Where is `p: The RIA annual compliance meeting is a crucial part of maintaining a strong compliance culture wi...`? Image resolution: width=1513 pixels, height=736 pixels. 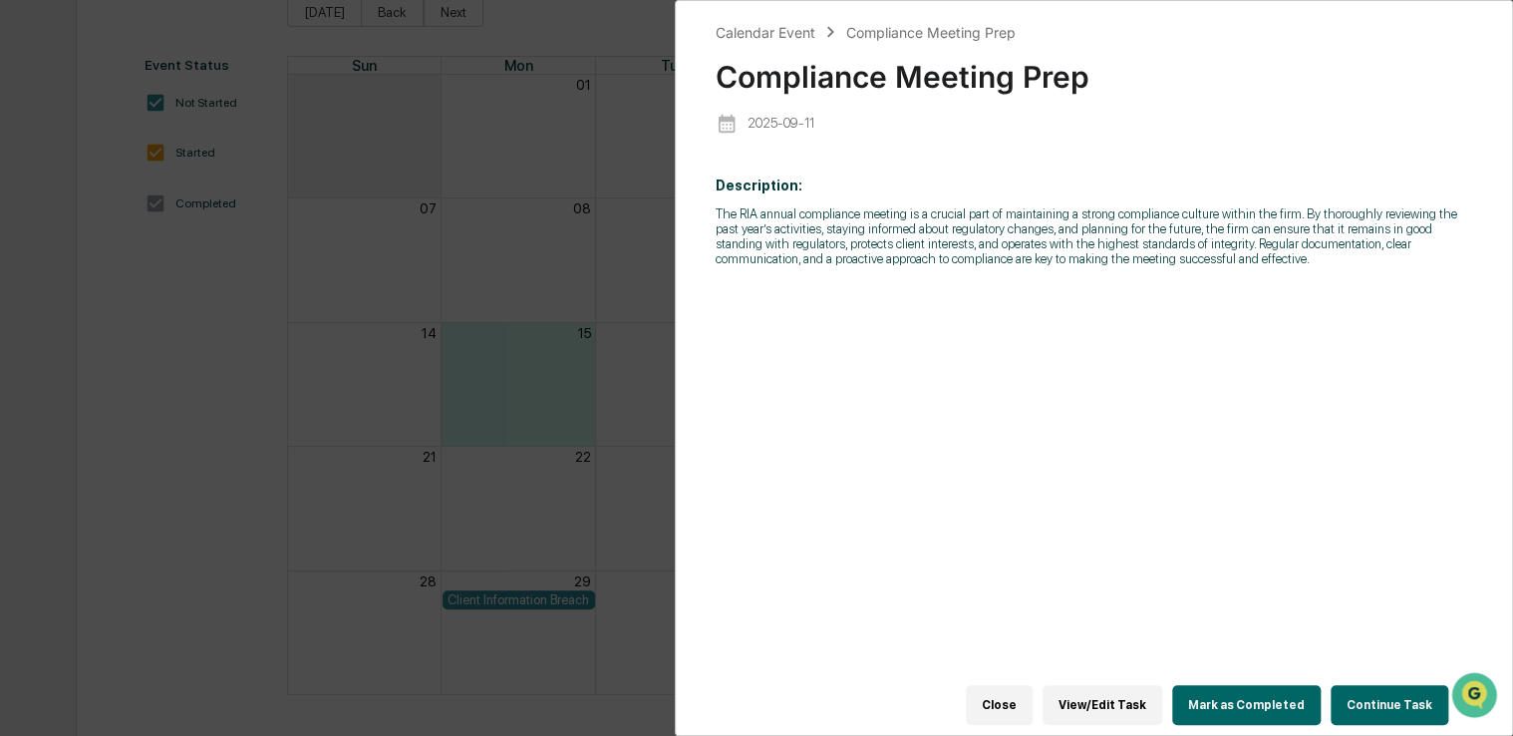
p: The RIA annual compliance meeting is a crucial part of maintaining a strong compliance culture wi... is located at coordinates (1094, 236).